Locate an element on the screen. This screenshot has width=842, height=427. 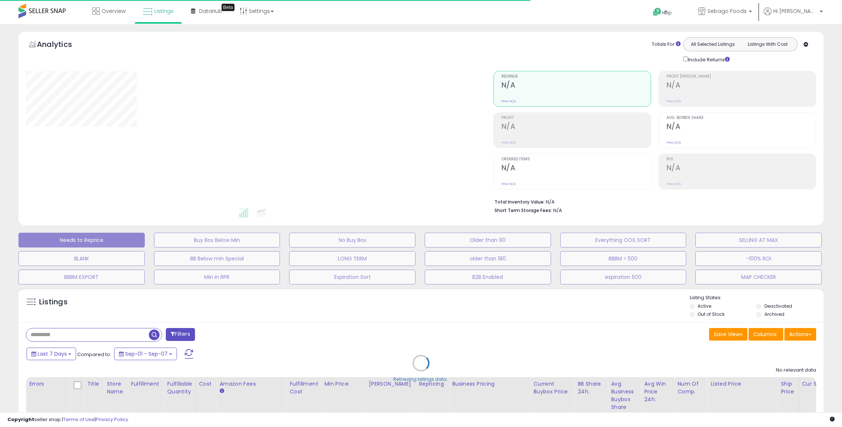
span: Profit is located at coordinates (576, 118).